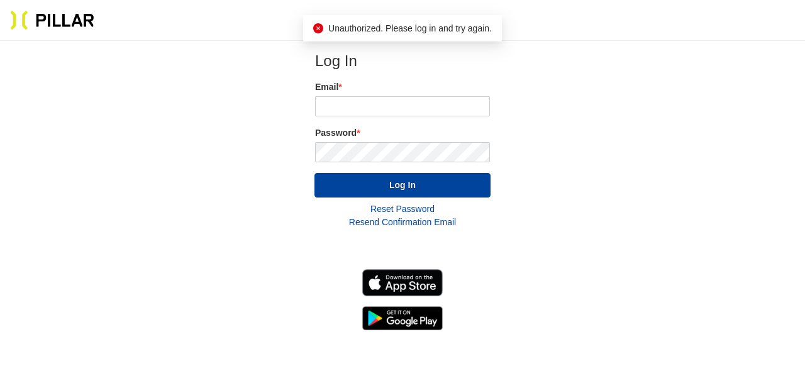 The image size is (805, 373). I want to click on img: Download on the App Store, so click(403, 282).